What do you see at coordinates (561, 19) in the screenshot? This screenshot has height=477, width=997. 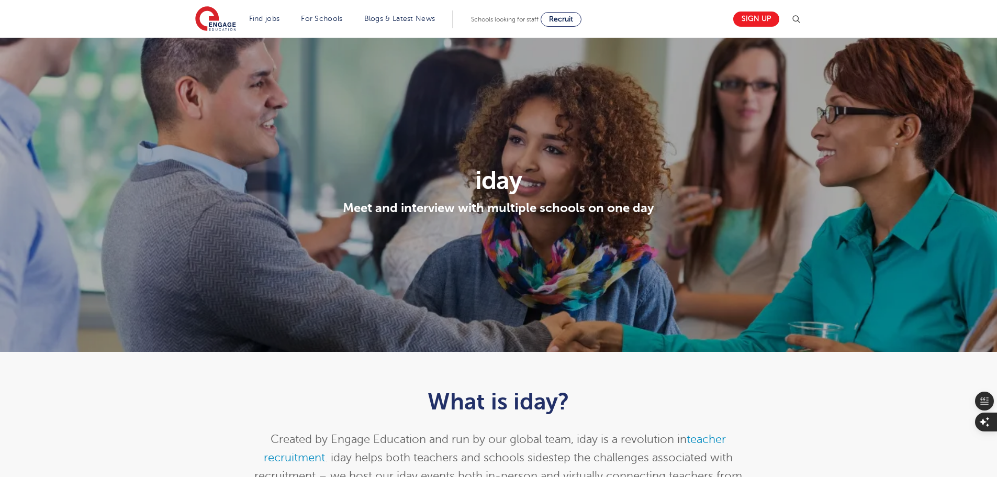 I see `a: Recruit` at bounding box center [561, 19].